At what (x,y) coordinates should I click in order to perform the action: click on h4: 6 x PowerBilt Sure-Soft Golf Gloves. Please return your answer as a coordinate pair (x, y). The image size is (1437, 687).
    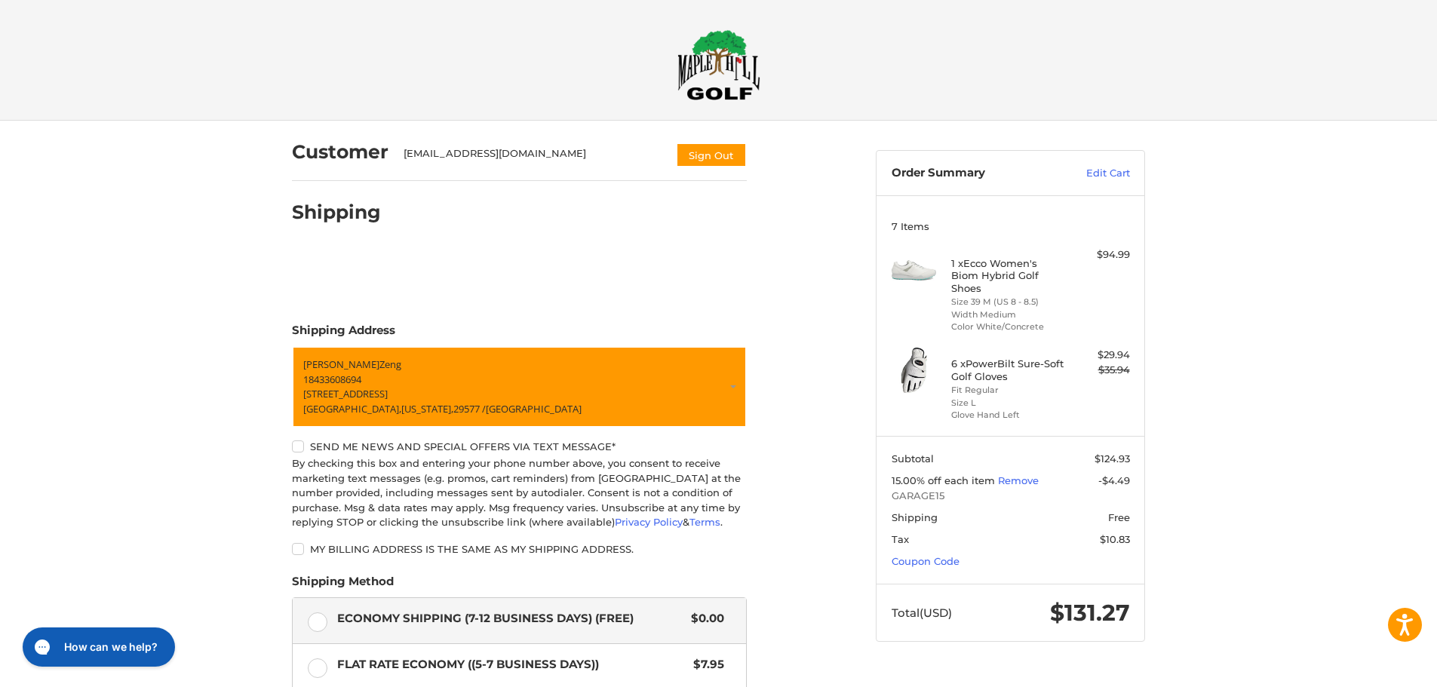
    Looking at the image, I should click on (1009, 370).